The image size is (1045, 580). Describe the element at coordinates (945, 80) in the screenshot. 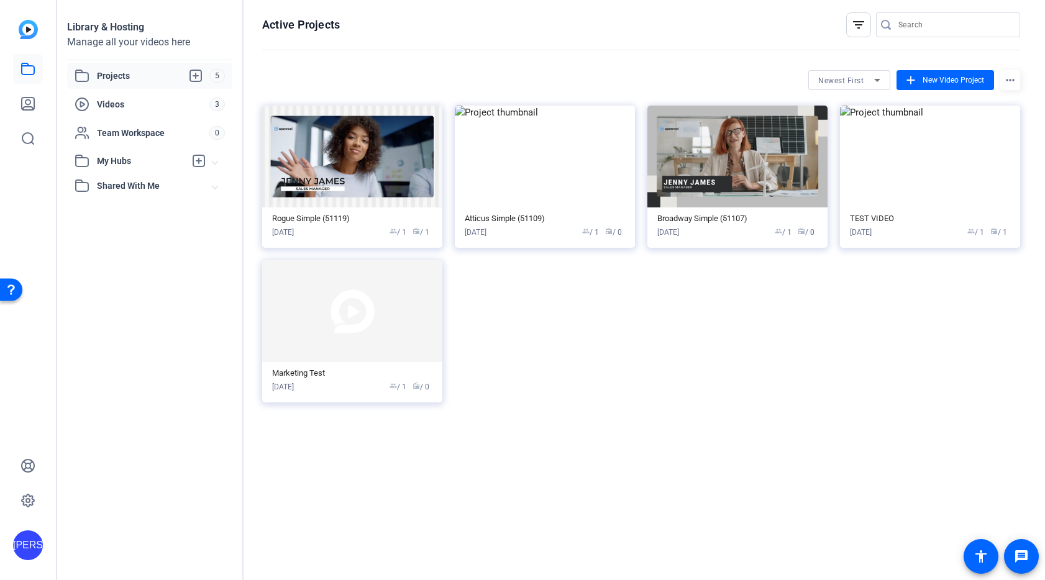

I see `button: New Video Project` at that location.